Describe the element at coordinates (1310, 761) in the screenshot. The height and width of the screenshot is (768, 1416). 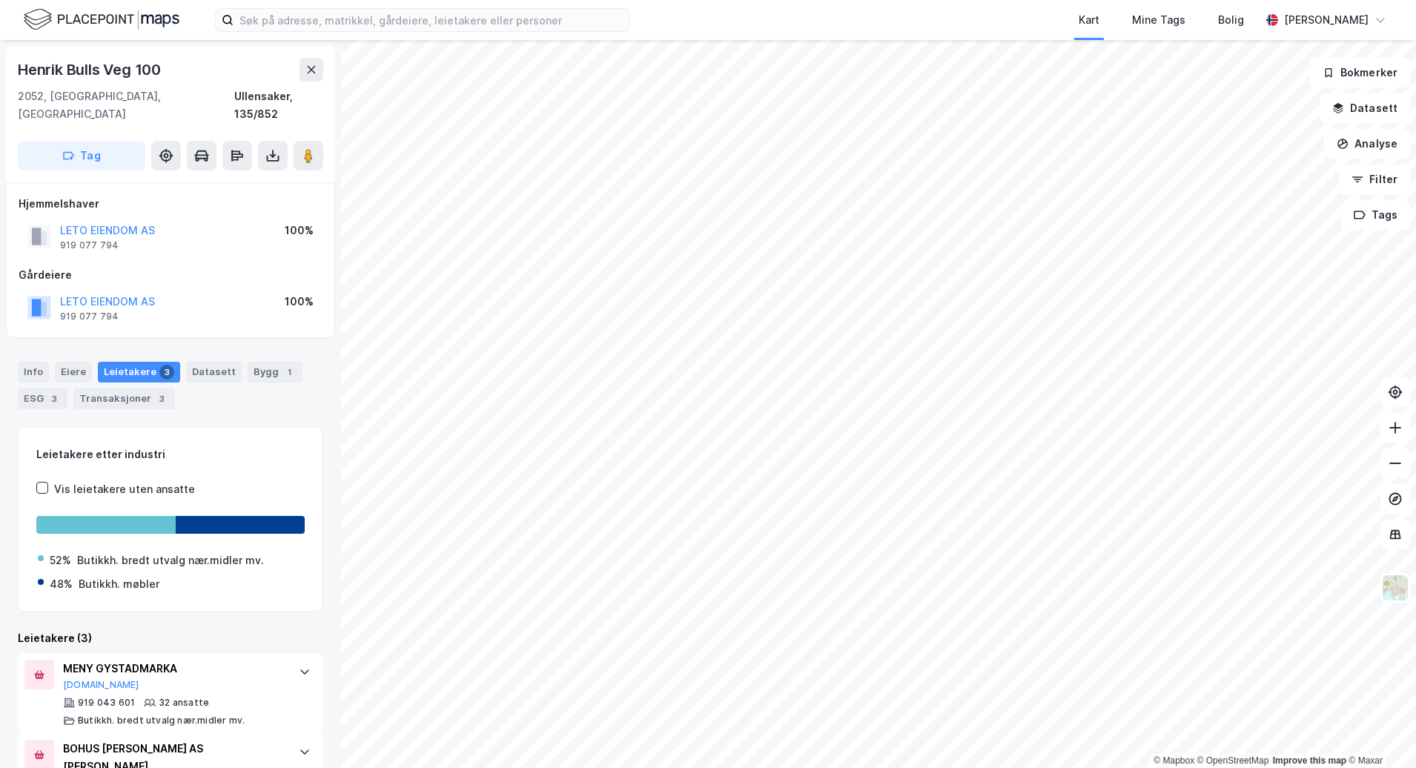
I see `a: Improve this map` at that location.